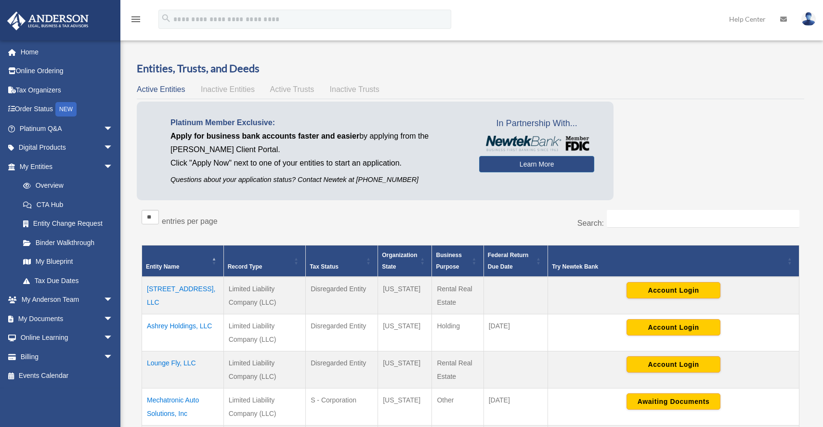 The height and width of the screenshot is (427, 823). Describe the element at coordinates (183, 333) in the screenshot. I see `td: Ashrey Holdings, LLC` at that location.